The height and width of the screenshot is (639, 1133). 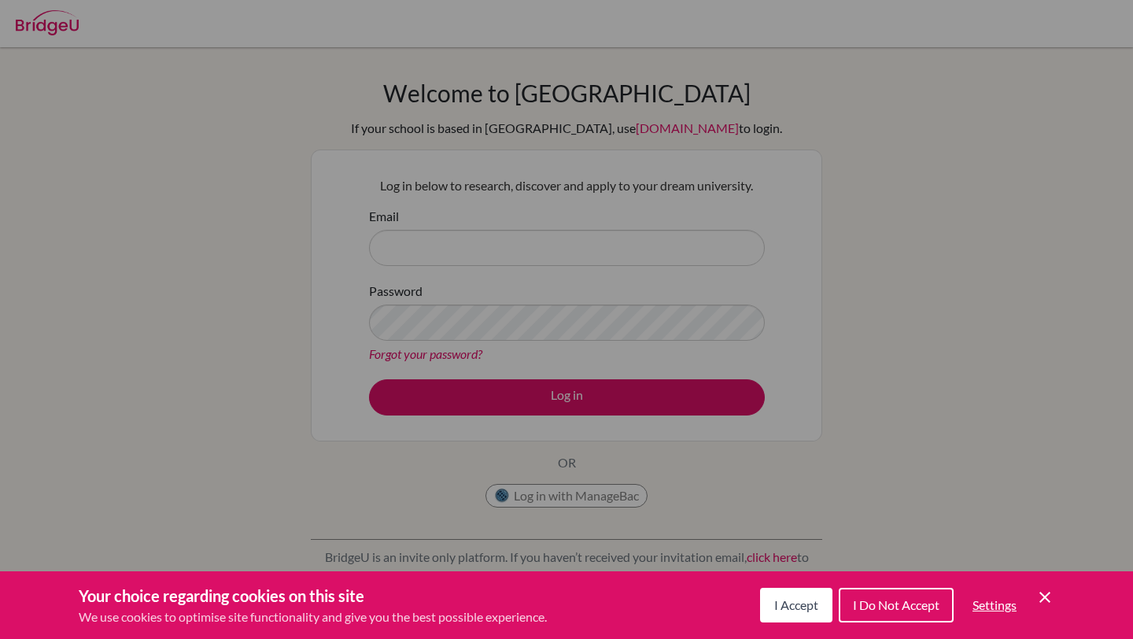 What do you see at coordinates (797, 605) in the screenshot?
I see `button: I Accept` at bounding box center [797, 605].